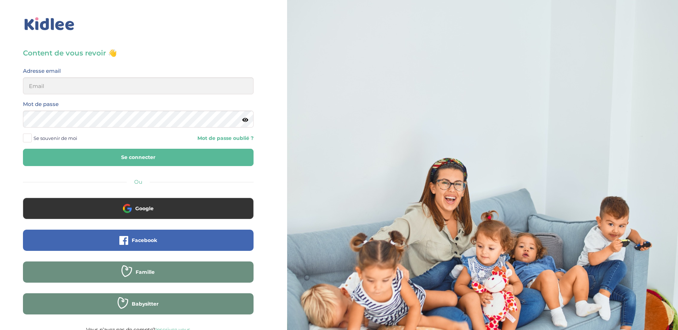  Describe the element at coordinates (42, 71) in the screenshot. I see `label: Adresse email` at that location.